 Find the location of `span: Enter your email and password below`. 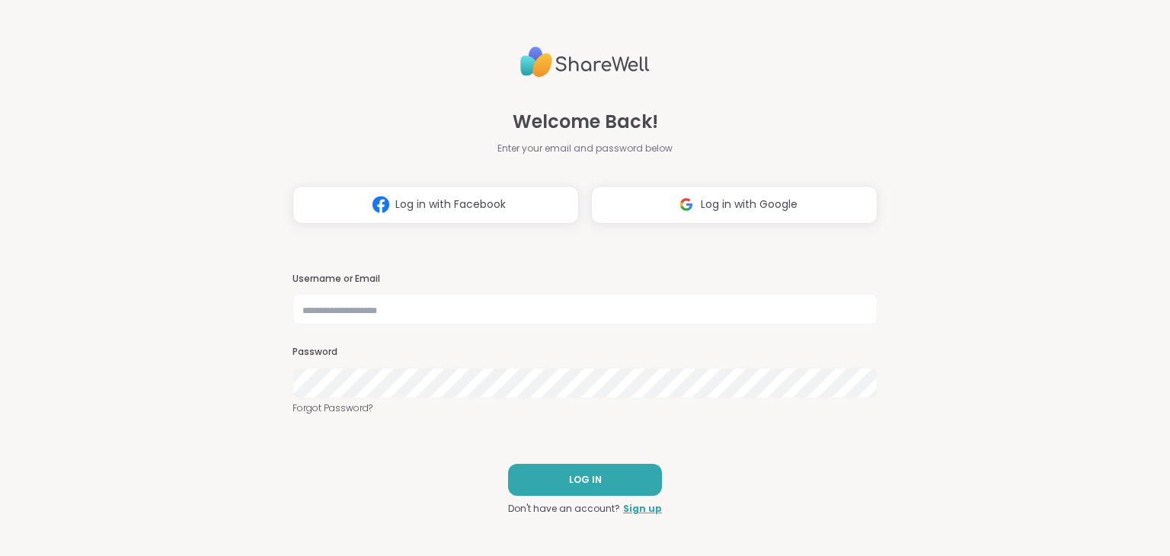

span: Enter your email and password below is located at coordinates (585, 148).